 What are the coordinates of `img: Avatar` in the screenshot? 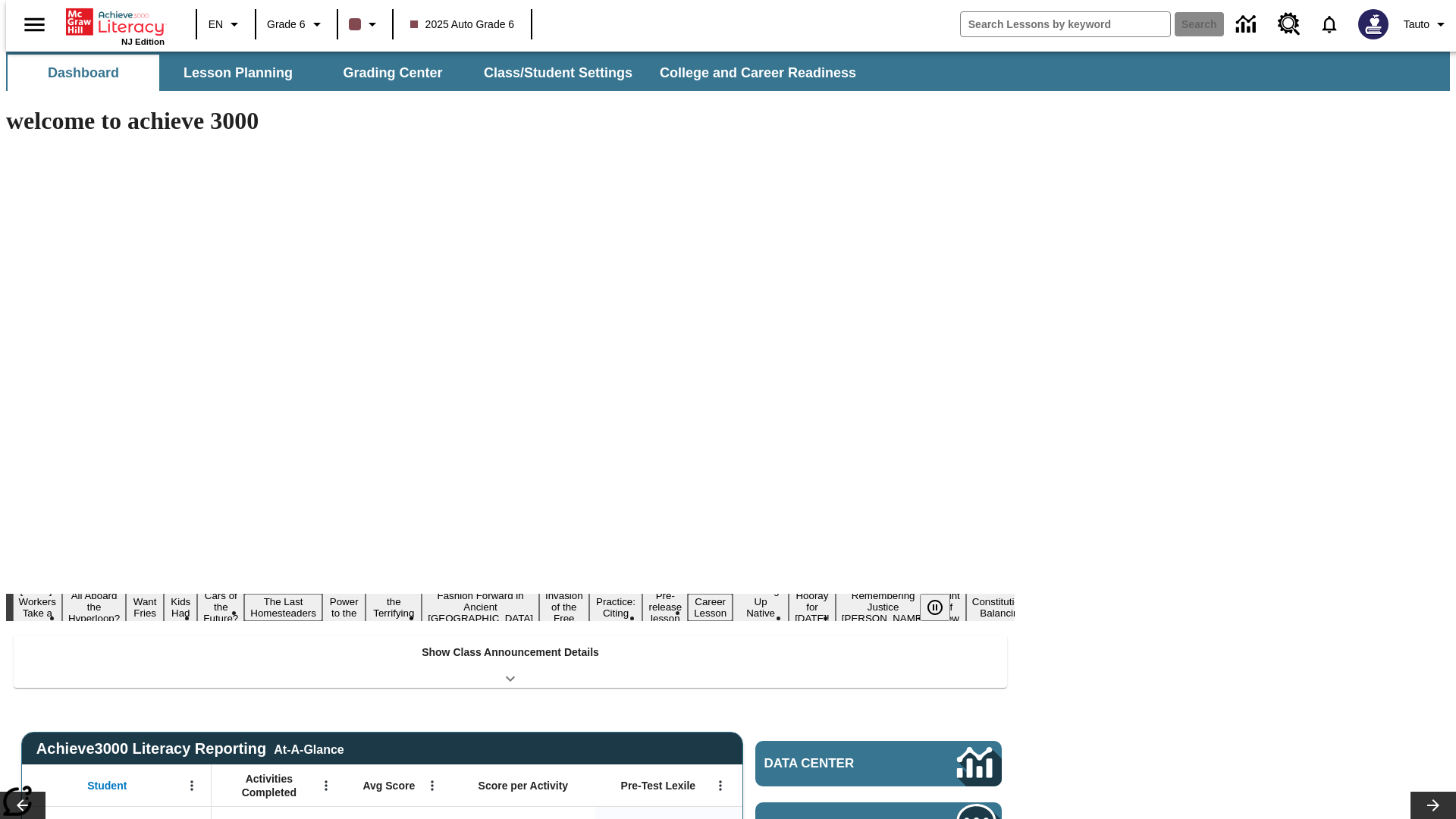 It's located at (1373, 25).